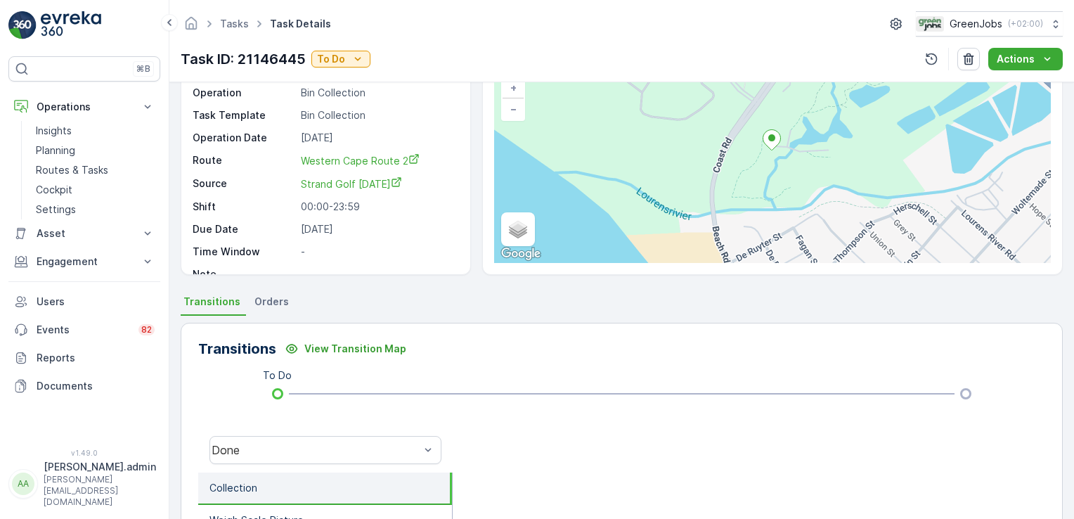  I want to click on p: 00:00-23:59, so click(378, 207).